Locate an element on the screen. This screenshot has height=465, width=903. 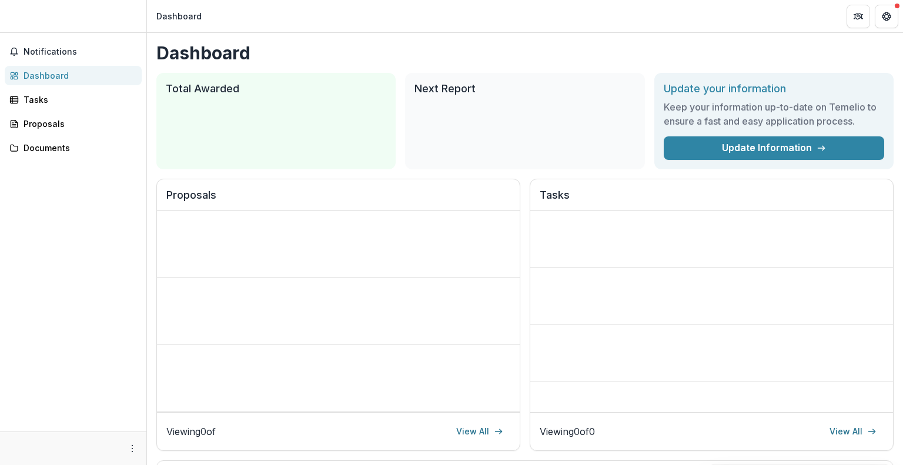
p: Viewing 0 of 0 is located at coordinates (567, 432).